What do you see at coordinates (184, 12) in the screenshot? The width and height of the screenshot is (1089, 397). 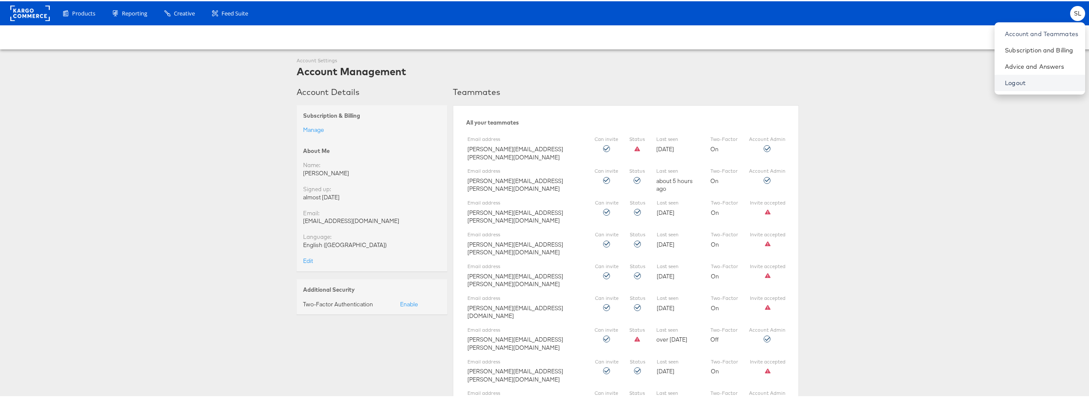 I see `span: Creative` at bounding box center [184, 12].